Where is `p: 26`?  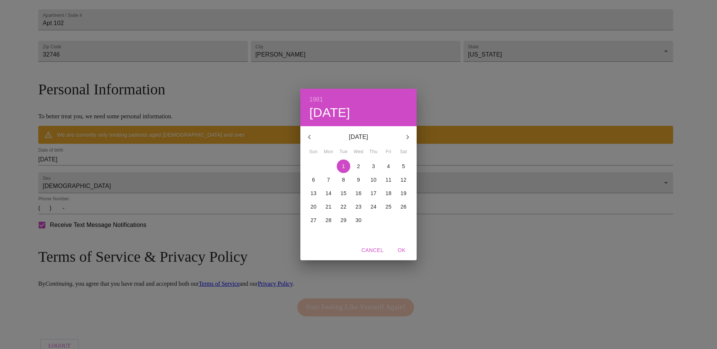
p: 26 is located at coordinates (403, 207).